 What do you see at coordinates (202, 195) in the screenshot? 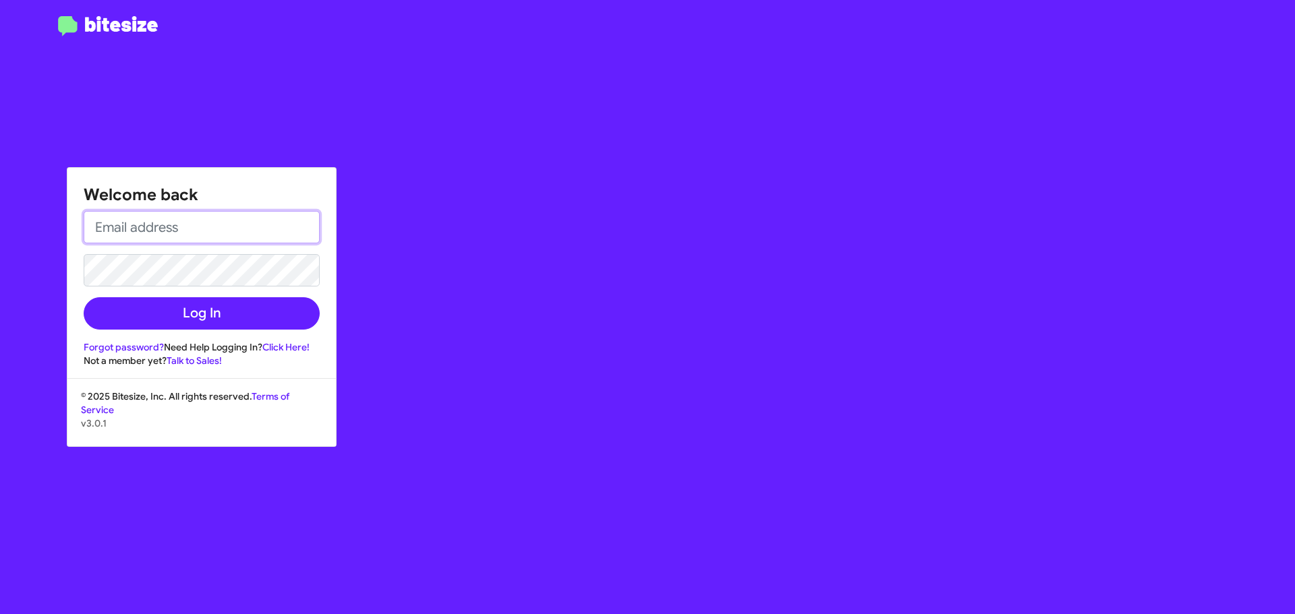
I see `h1: Welcome back` at bounding box center [202, 195].